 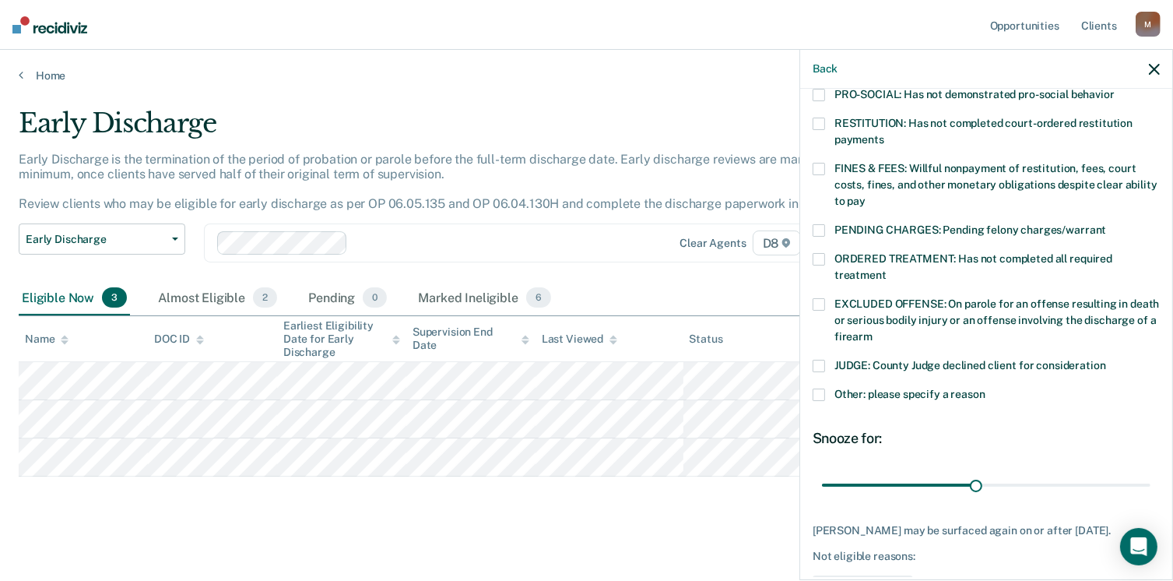 What do you see at coordinates (996, 184) in the screenshot?
I see `span: FINES & FEES: Willful nonpayment of restitution, fees, court costs, fines, and other monetary obl...` at bounding box center [996, 184].